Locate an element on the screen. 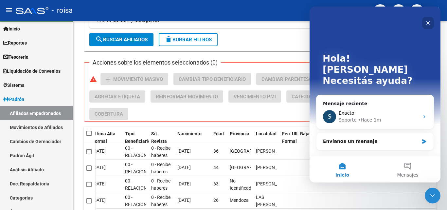 The image size is (447, 210). div: Soporte is located at coordinates (38, 113).